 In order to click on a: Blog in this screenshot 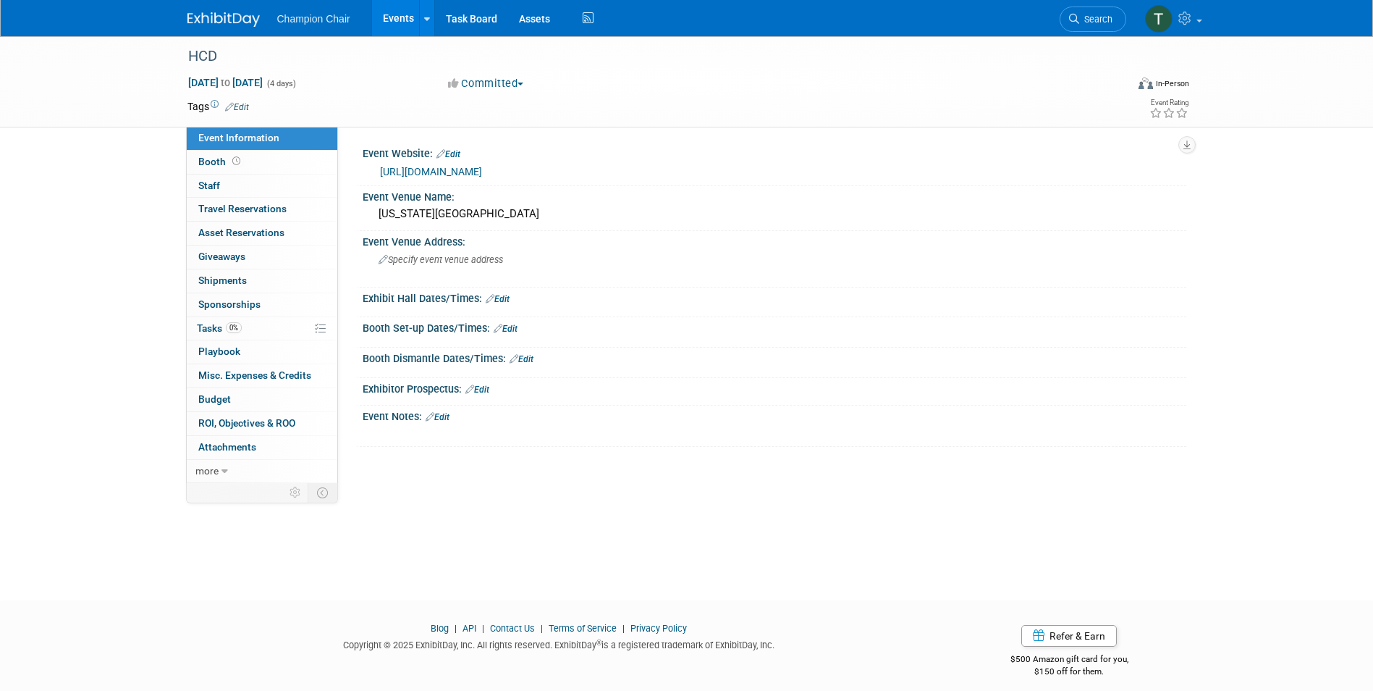, I will do `click(439, 628)`.